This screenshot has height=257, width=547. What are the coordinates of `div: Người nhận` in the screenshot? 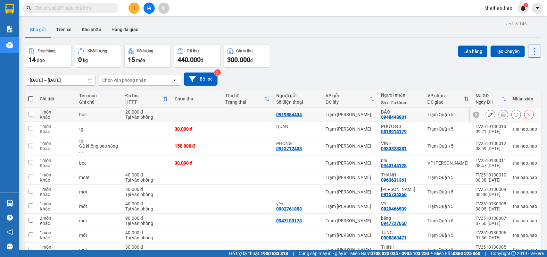 It's located at (401, 95).